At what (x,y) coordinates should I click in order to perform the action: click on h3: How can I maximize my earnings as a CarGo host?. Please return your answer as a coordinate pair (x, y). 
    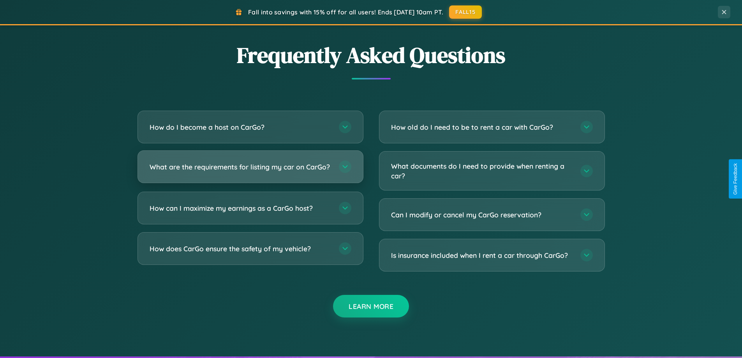
    Looking at the image, I should click on (240, 208).